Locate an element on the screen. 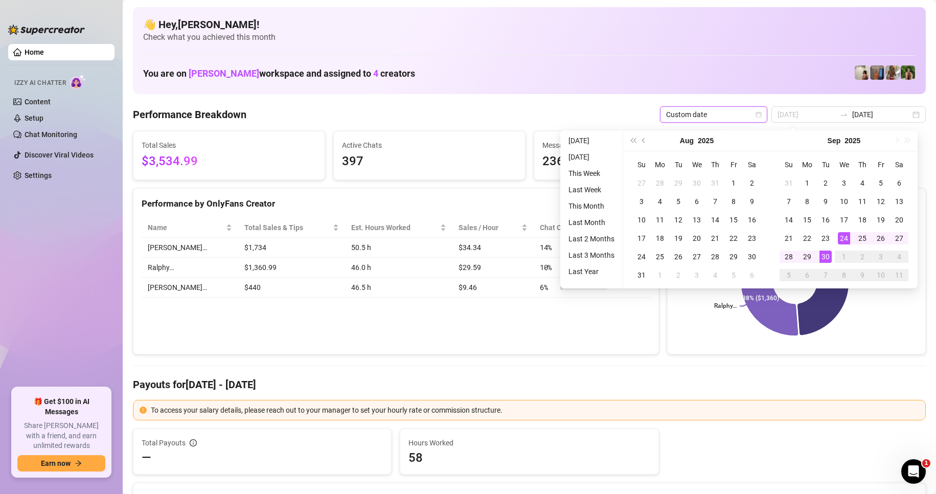  h1: You are on workspace and assigned to creators is located at coordinates (279, 74).